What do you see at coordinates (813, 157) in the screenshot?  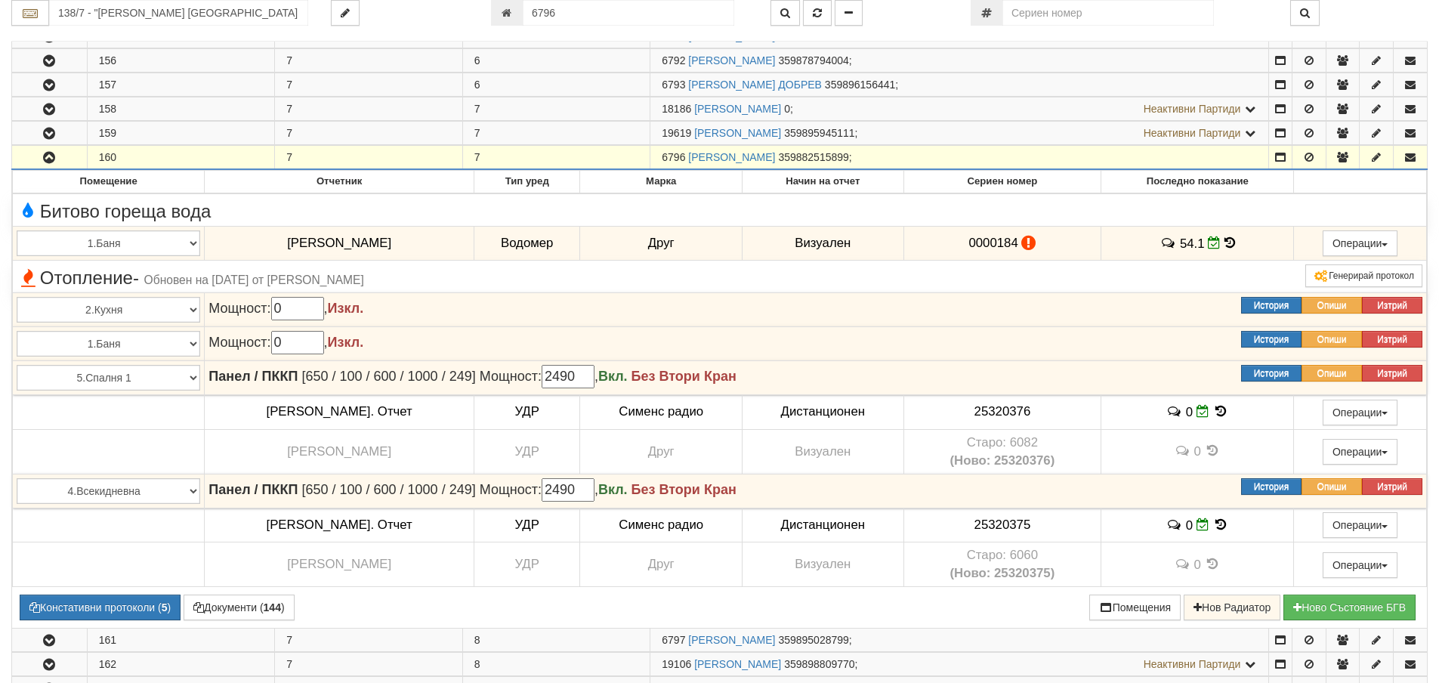 I see `span: 359882515899` at bounding box center [813, 157].